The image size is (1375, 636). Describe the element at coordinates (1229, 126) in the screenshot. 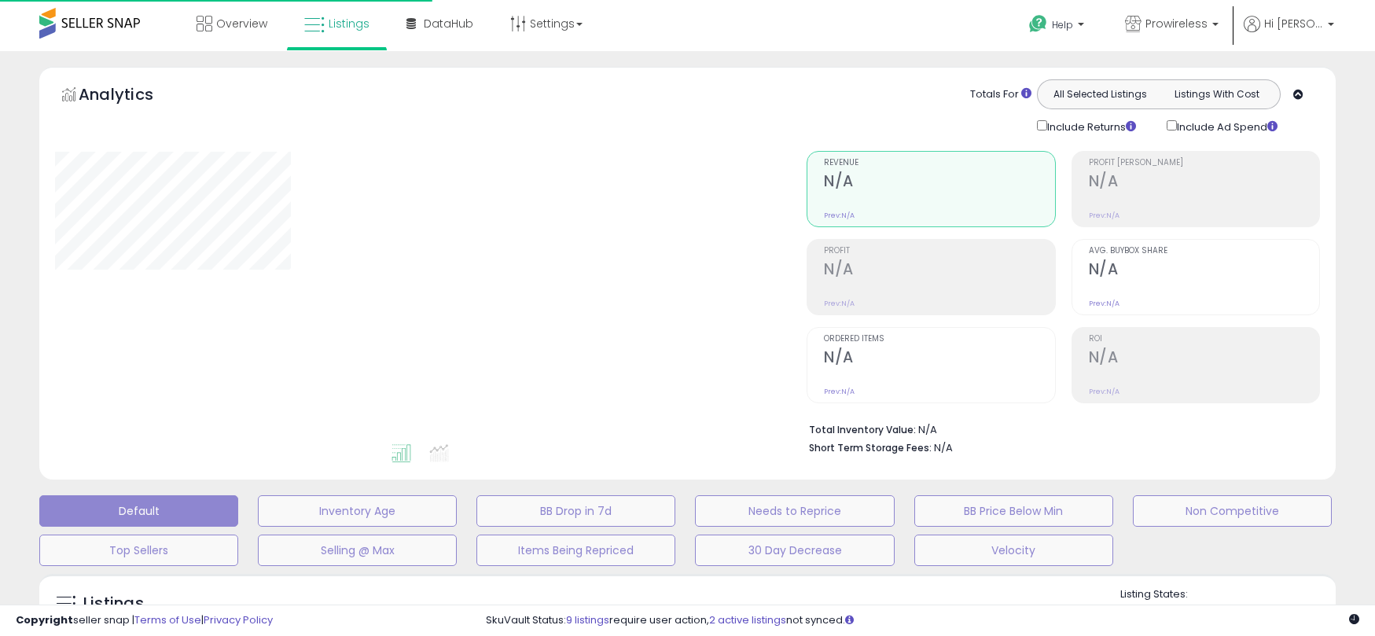

I see `div: Include Ad Spend` at that location.